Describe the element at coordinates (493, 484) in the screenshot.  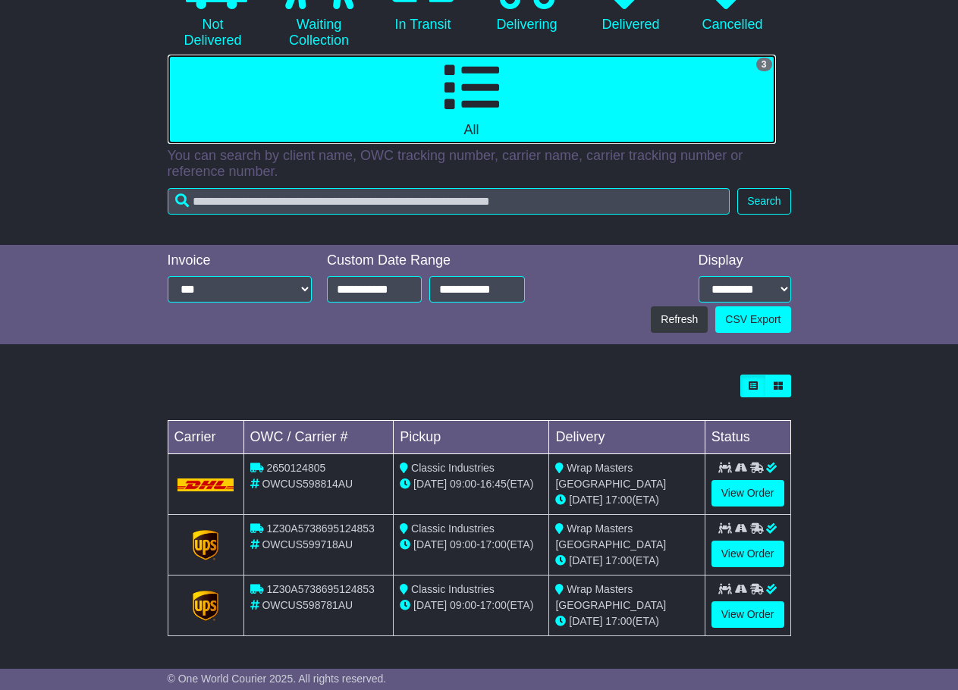
I see `span: 16:45` at that location.